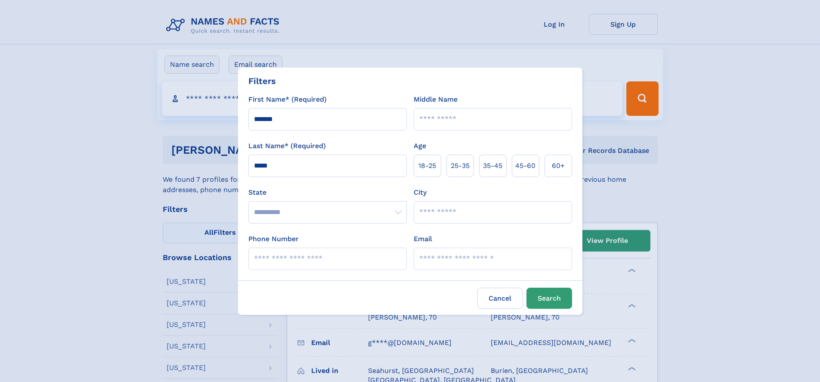  What do you see at coordinates (492, 166) in the screenshot?
I see `span: 35‑45` at bounding box center [492, 166].